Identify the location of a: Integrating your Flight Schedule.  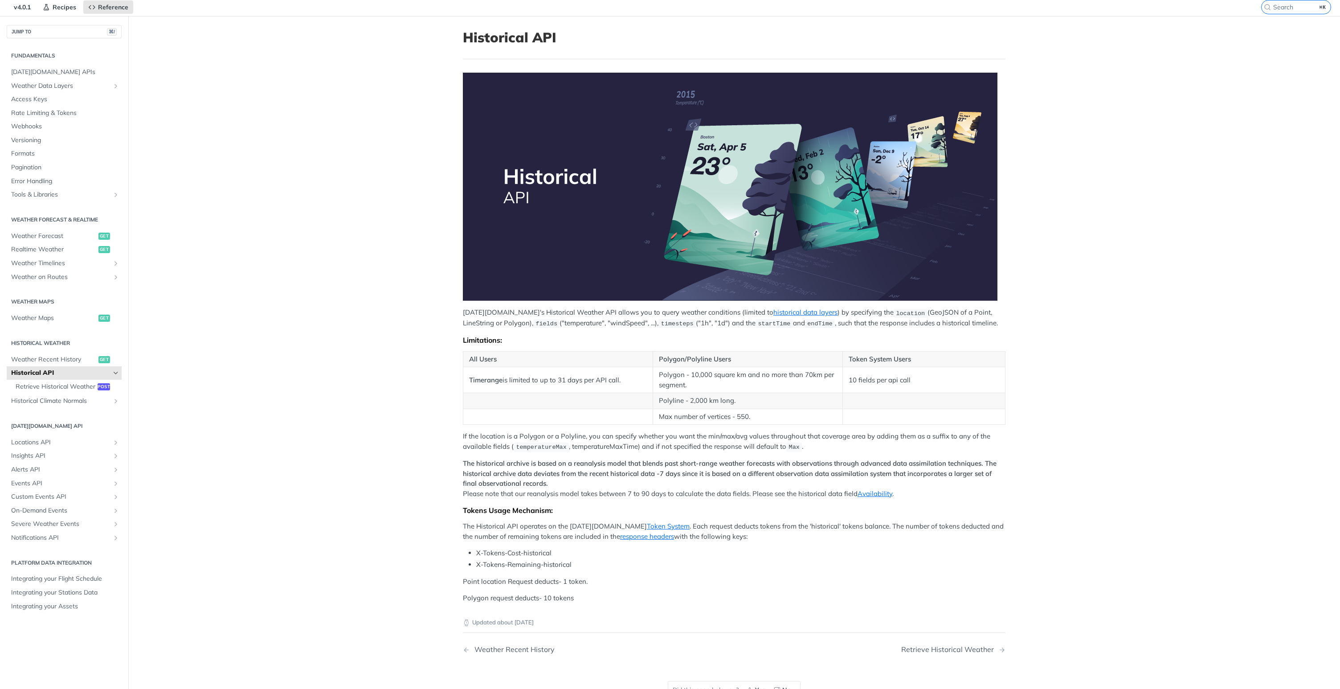
(64, 579).